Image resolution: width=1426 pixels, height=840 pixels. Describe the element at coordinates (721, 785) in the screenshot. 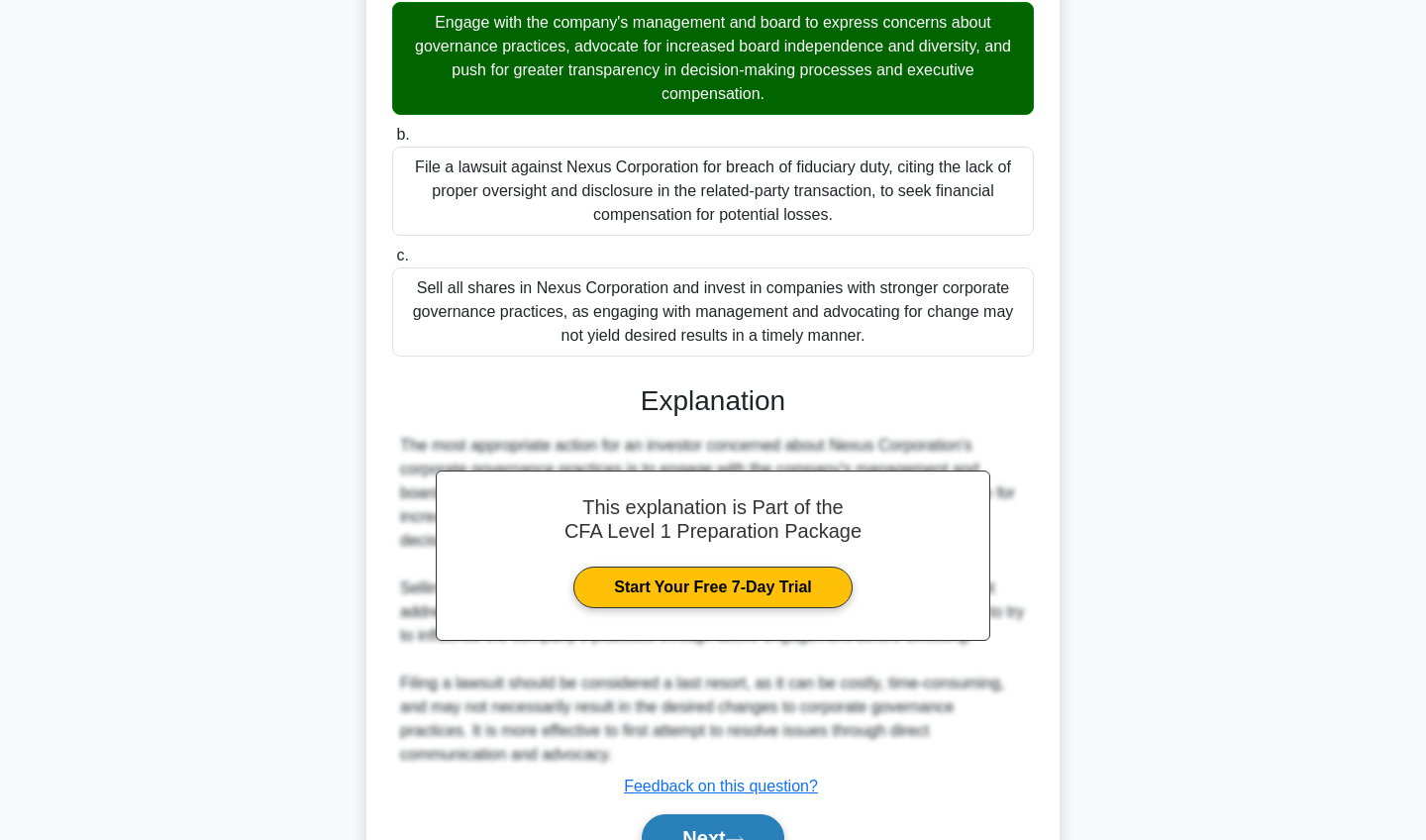

I see `u: Feedback on this question?` at that location.